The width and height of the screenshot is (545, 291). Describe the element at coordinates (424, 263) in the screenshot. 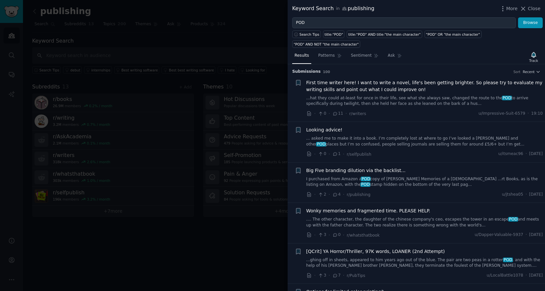

I see `a: ...ghing off in sheets, appeared to him years ago out of the blue. The pair are two peas in a rot...` at that location.